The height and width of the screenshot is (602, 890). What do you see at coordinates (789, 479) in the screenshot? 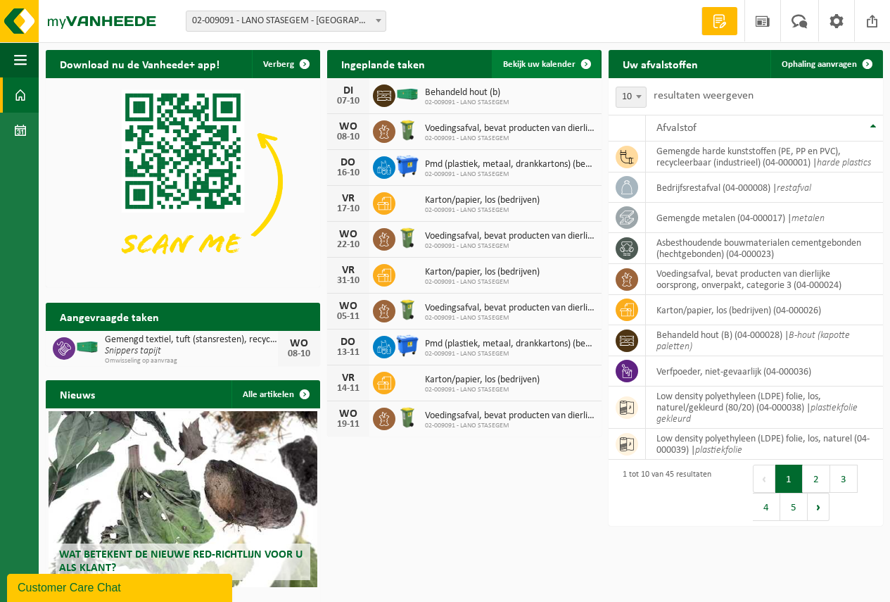
I see `button: 1` at bounding box center [789, 479].